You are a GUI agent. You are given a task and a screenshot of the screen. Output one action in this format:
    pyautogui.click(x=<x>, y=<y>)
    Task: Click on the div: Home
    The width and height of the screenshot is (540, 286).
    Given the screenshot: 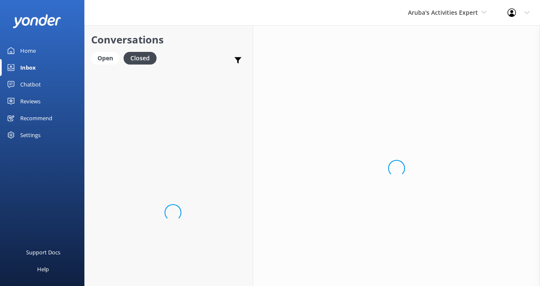 What is the action you would take?
    pyautogui.click(x=28, y=51)
    